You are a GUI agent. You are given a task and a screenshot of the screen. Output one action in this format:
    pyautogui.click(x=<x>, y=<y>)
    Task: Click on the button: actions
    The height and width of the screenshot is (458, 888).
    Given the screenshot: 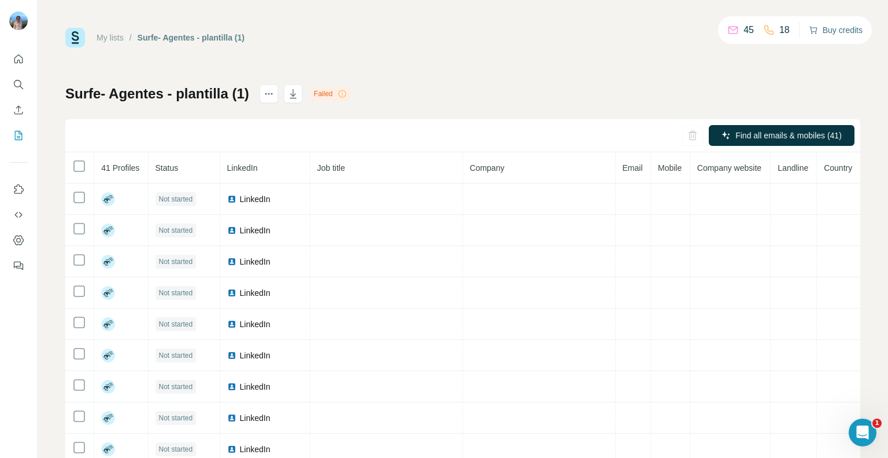 What is the action you would take?
    pyautogui.click(x=269, y=94)
    